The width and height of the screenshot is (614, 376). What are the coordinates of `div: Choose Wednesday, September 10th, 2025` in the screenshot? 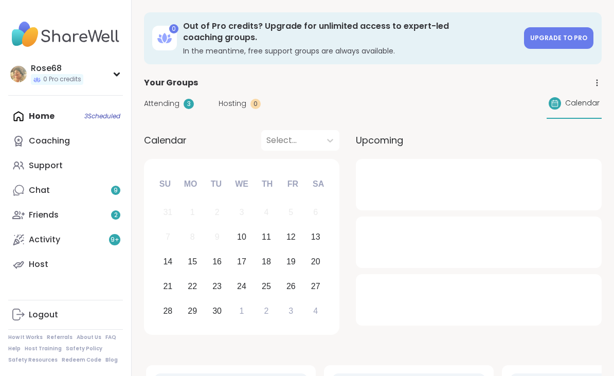 It's located at (242, 236).